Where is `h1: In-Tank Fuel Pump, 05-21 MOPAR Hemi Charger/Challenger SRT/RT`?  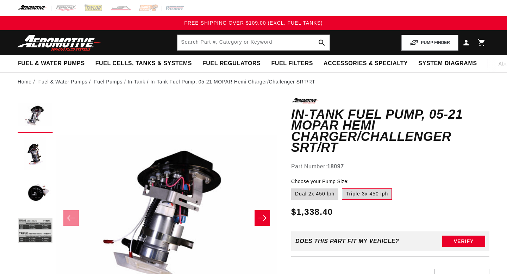 h1: In-Tank Fuel Pump, 05-21 MOPAR Hemi Charger/Challenger SRT/RT is located at coordinates (390, 131).